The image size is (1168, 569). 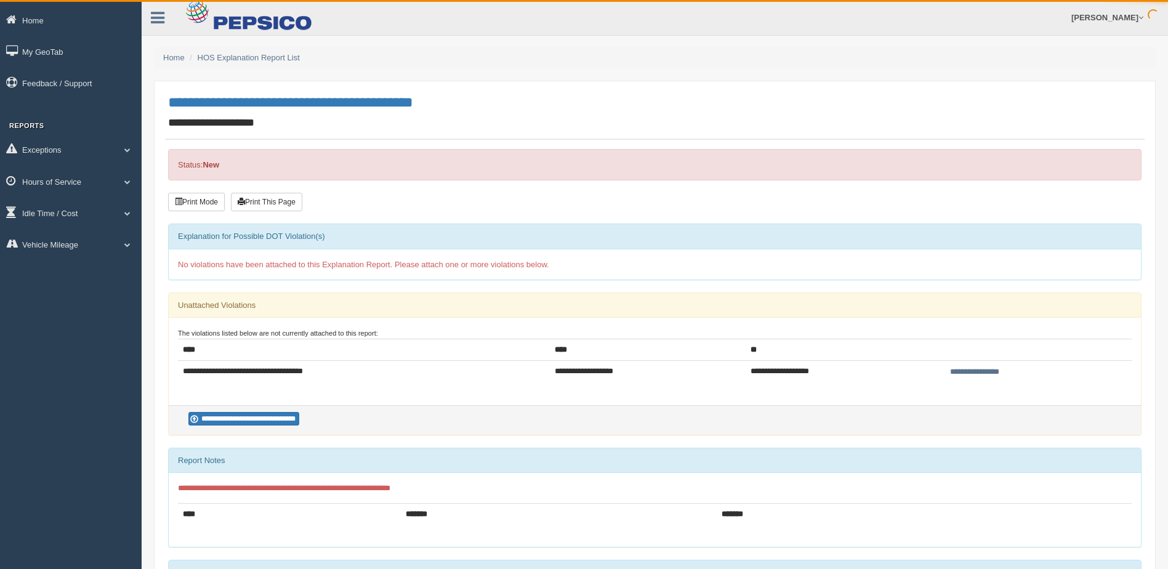 I want to click on button: Print This Page, so click(x=267, y=202).